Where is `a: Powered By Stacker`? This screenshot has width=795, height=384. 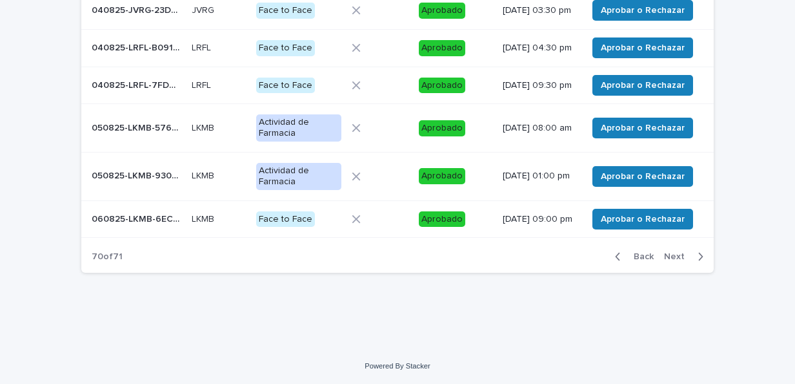
a: Powered By Stacker is located at coordinates (397, 365).